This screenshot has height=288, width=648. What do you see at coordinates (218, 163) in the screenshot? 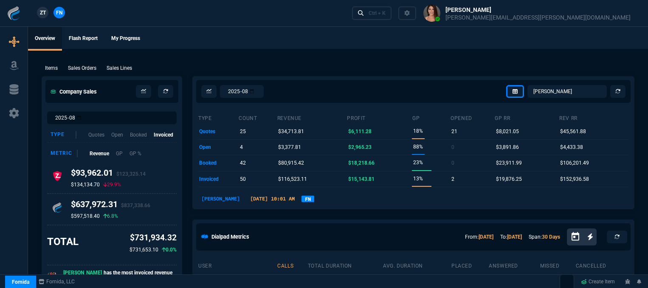
I see `td: booked` at bounding box center [218, 163].